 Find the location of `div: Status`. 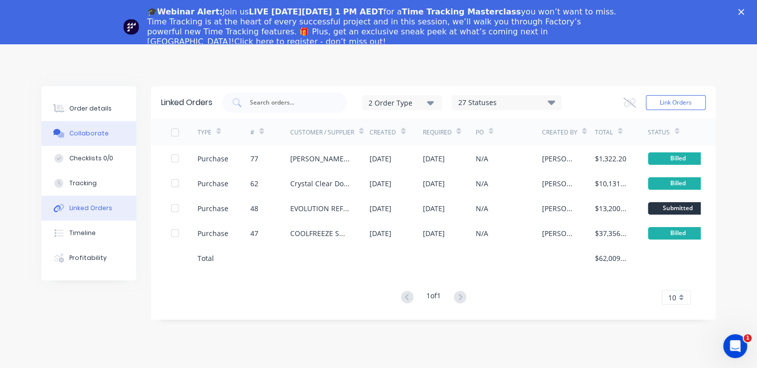

div: Status is located at coordinates (659, 133).